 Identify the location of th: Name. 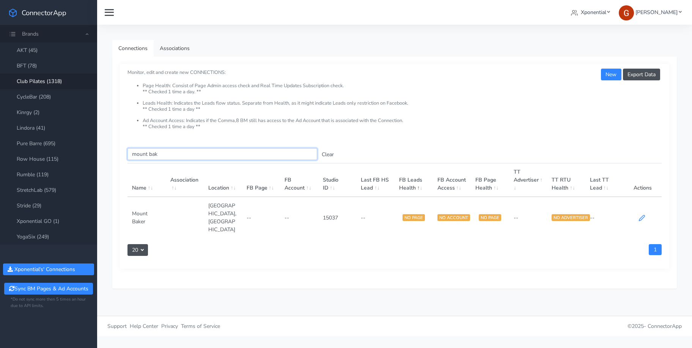
(146, 180).